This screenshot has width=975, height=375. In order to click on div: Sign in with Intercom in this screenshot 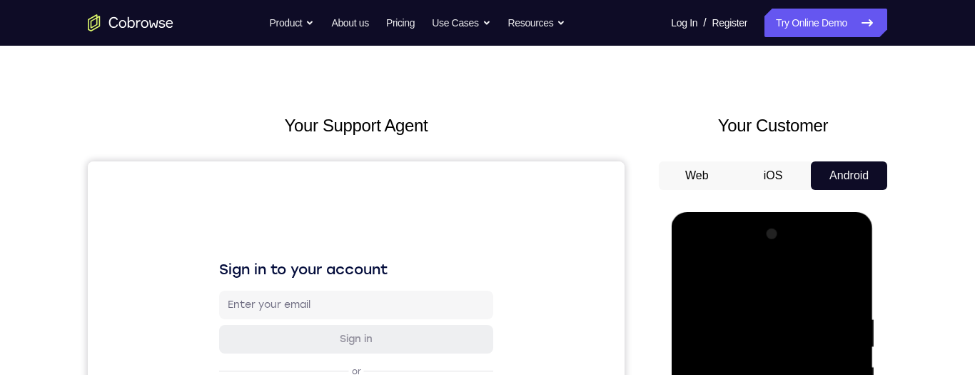, I will do `click(280, 309)`.